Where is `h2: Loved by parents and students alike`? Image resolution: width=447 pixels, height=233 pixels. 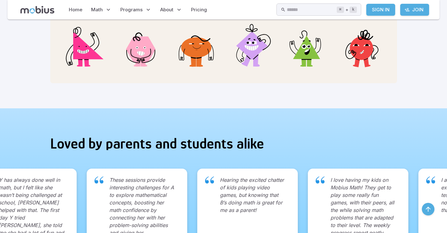
h2: Loved by parents and students alike is located at coordinates (223, 143).